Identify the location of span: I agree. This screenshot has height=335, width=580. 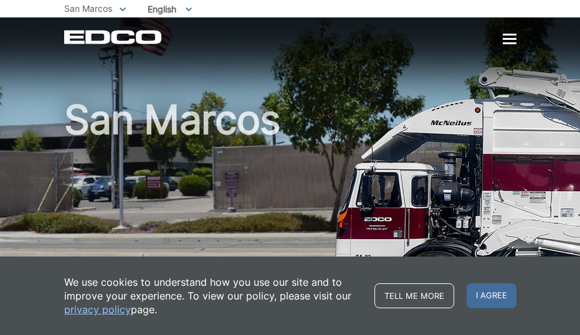
(491, 296).